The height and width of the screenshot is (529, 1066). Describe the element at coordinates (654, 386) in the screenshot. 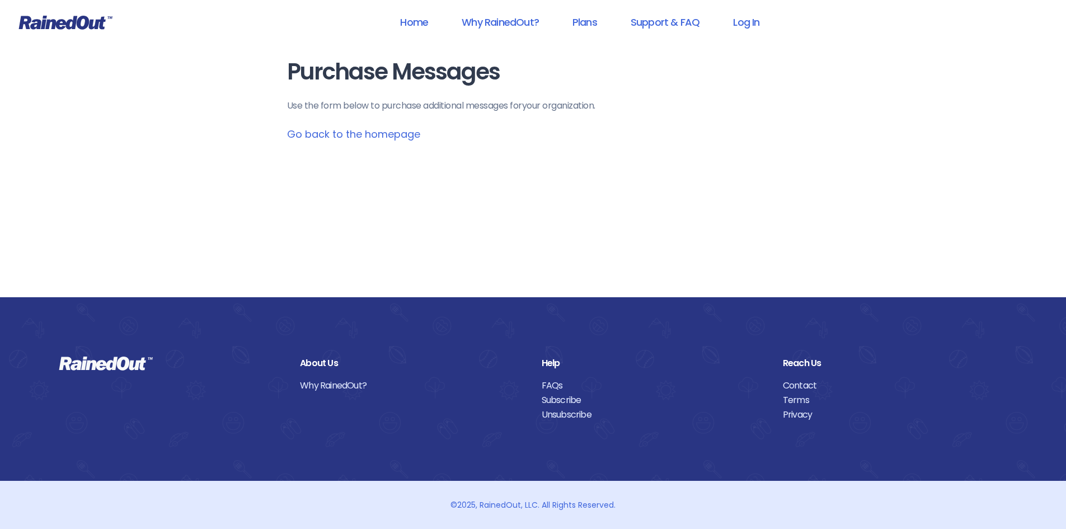

I see `a: FAQs` at that location.